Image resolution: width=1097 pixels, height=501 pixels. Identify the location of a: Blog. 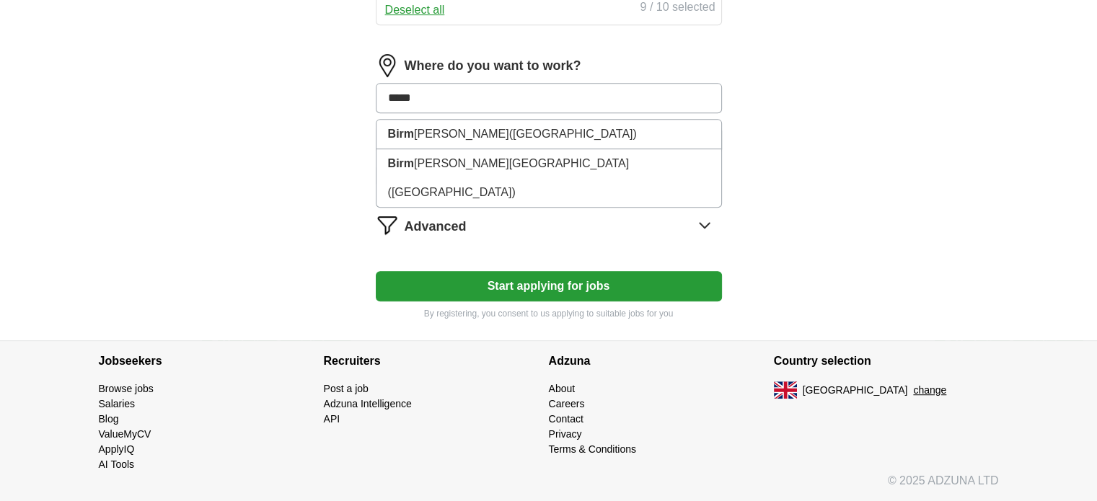
(109, 419).